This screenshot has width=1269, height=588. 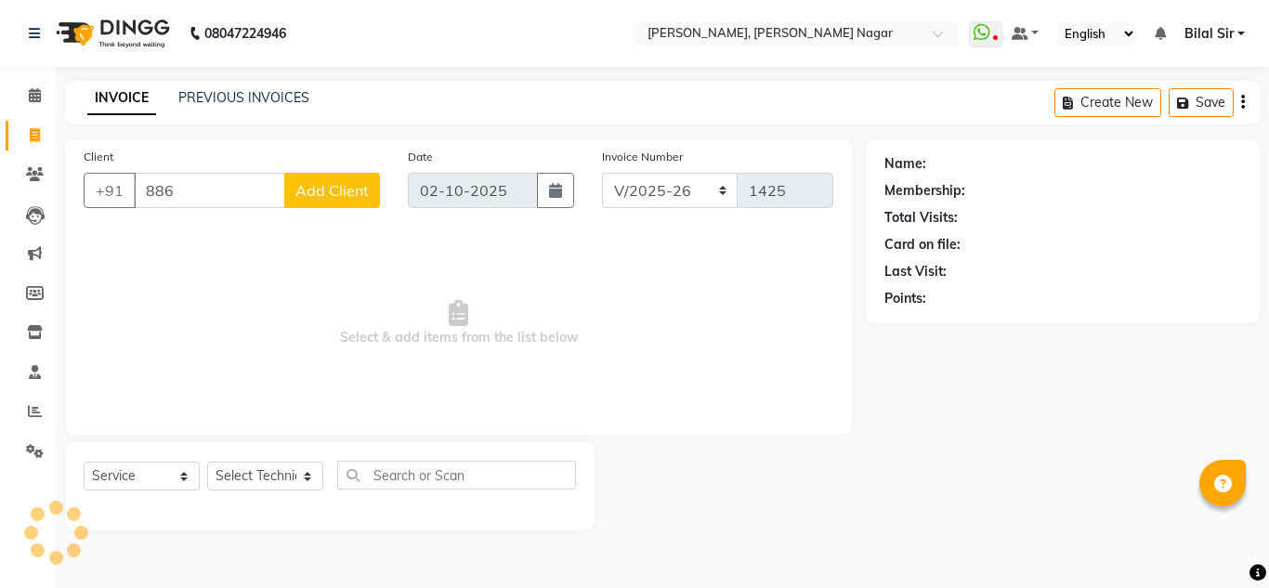 What do you see at coordinates (458, 323) in the screenshot?
I see `span: Select & add items from the list below` at bounding box center [458, 323].